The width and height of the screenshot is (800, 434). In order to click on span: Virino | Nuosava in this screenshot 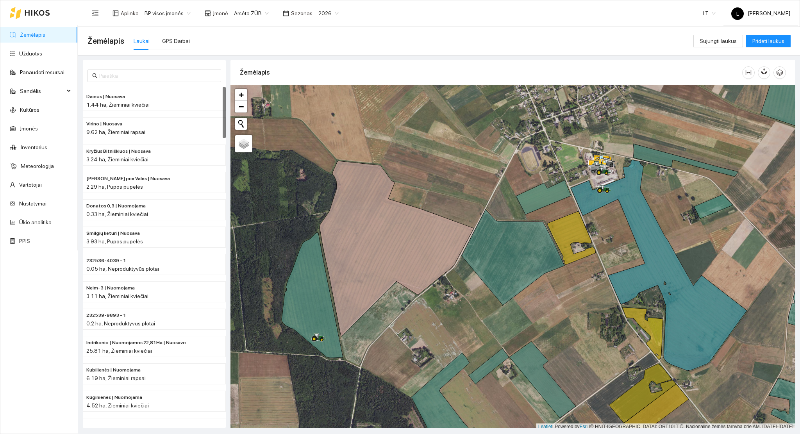, I will do `click(104, 124)`.